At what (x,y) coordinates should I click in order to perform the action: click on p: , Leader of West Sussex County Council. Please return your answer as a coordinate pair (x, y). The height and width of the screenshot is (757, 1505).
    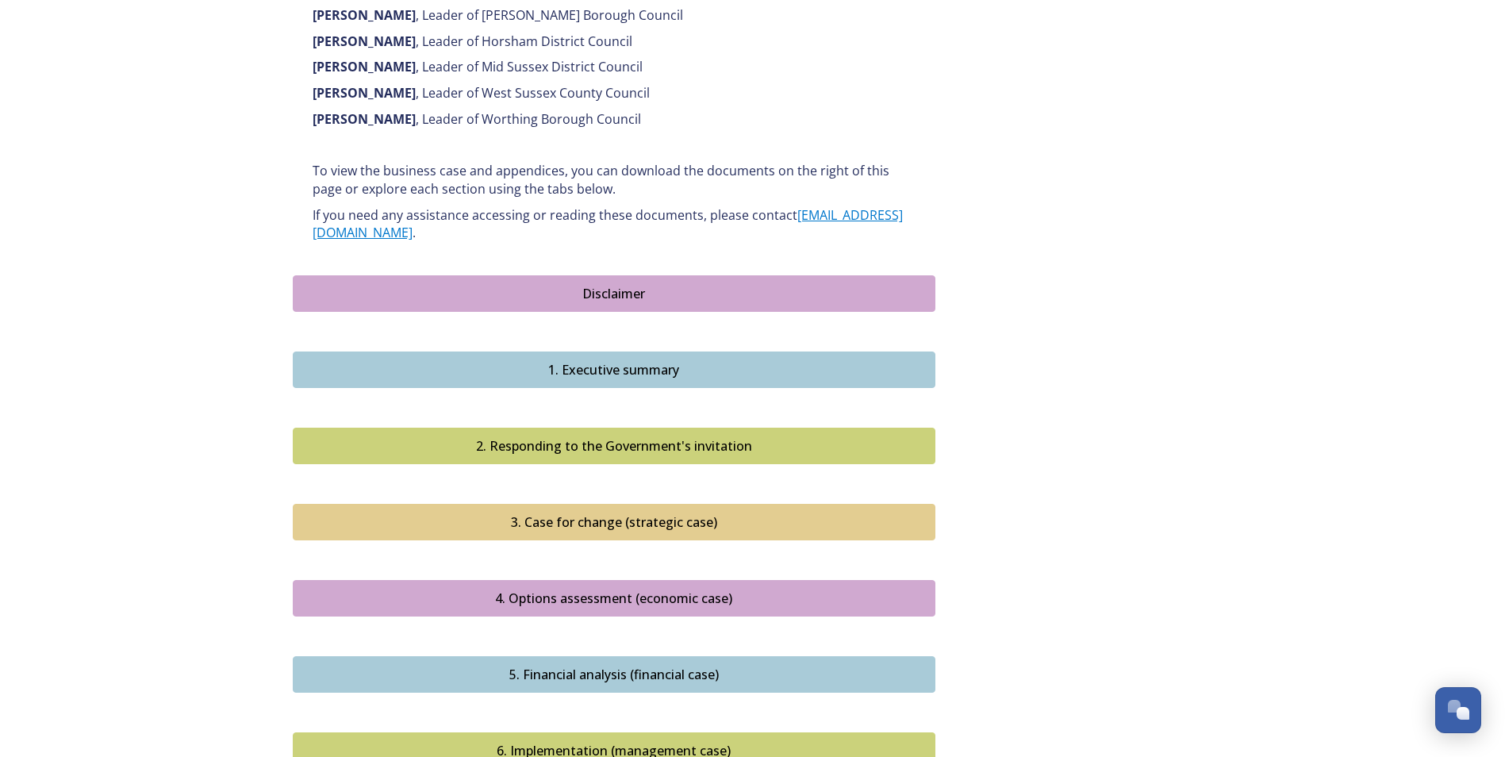
    Looking at the image, I should click on (614, 93).